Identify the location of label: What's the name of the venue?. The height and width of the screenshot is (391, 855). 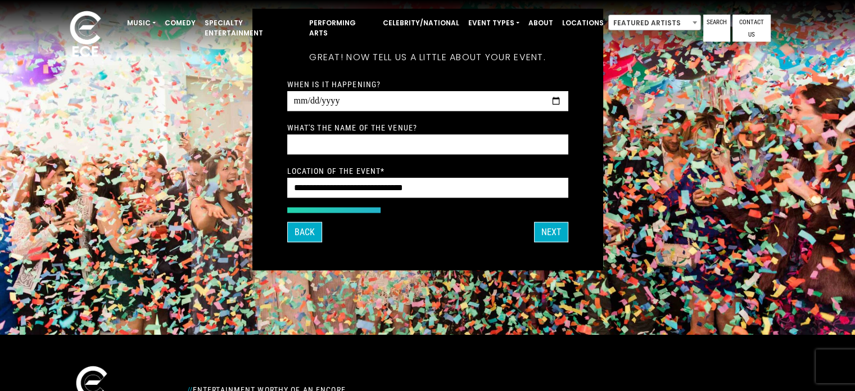
(352, 127).